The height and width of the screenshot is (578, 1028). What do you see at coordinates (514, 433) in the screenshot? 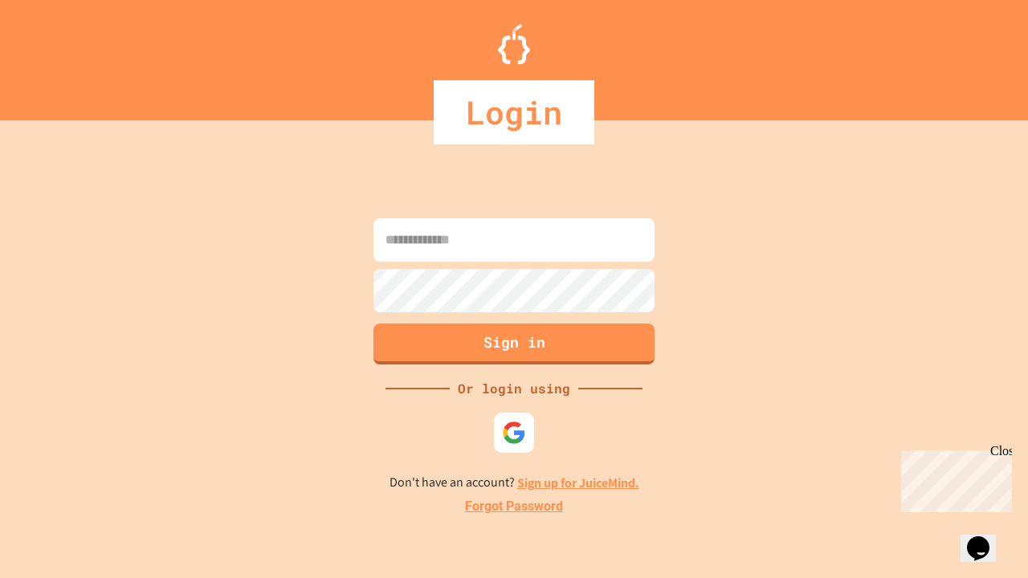
I see `img: google-icon.svg` at bounding box center [514, 433].